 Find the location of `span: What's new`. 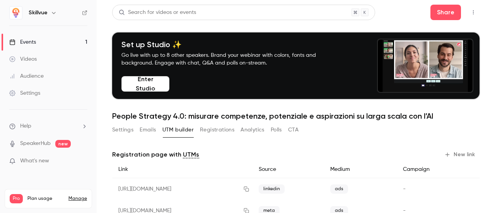

span: What's new is located at coordinates (34, 161).